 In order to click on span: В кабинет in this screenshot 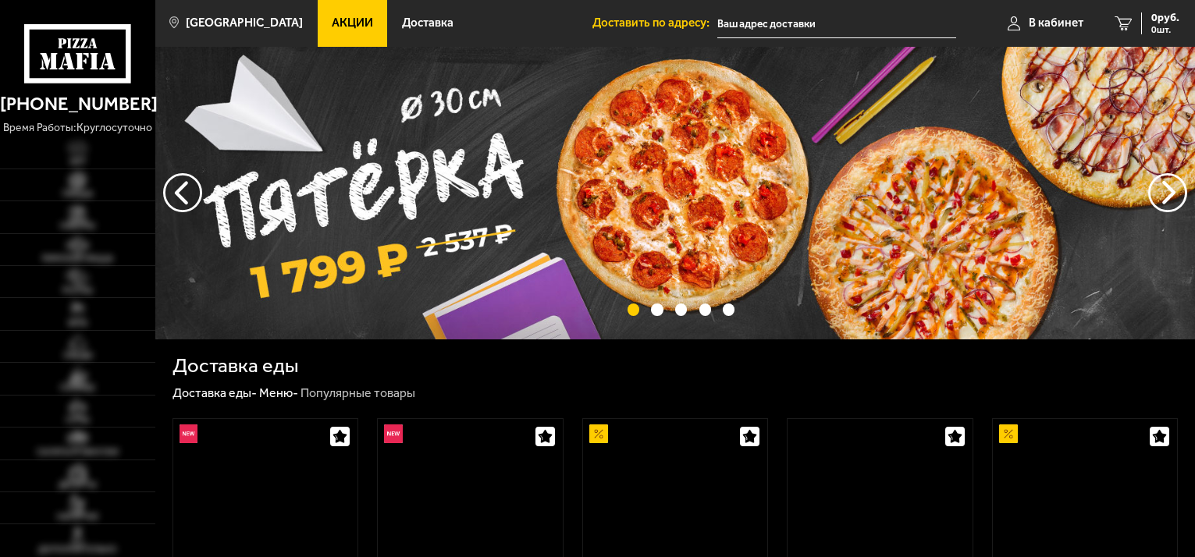, I will do `click(1056, 23)`.